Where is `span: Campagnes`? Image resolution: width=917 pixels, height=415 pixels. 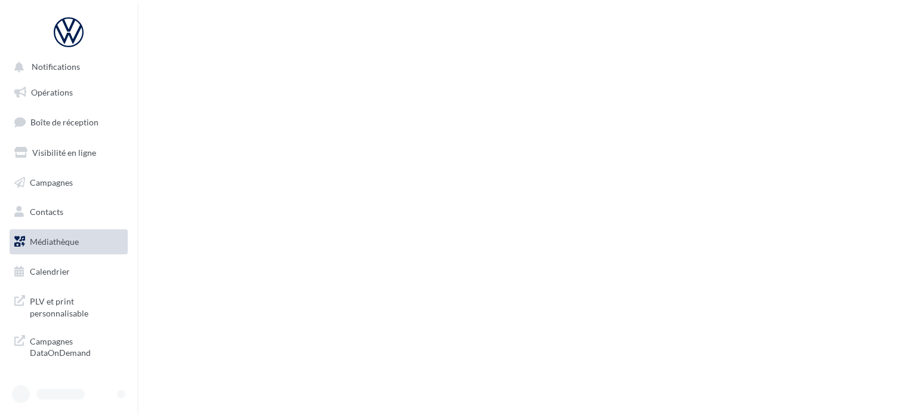
span: Campagnes is located at coordinates (51, 181).